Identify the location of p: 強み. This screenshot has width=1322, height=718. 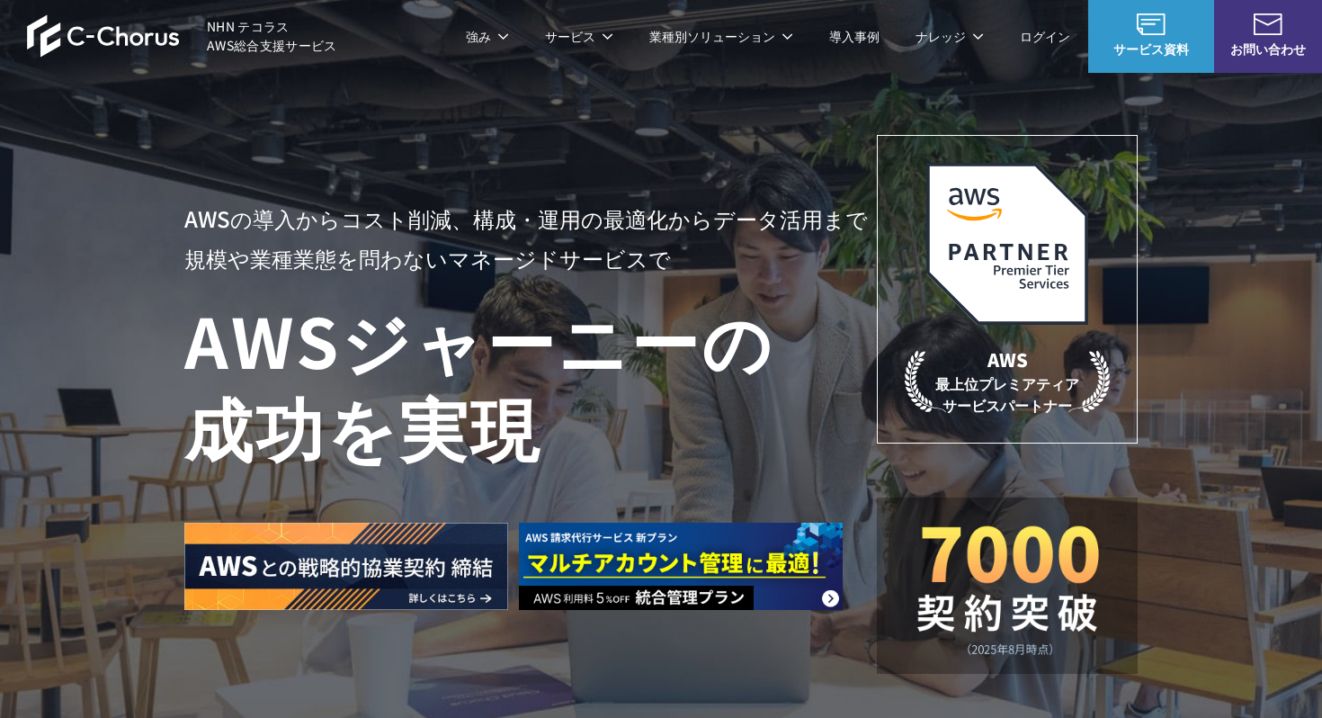
(488, 36).